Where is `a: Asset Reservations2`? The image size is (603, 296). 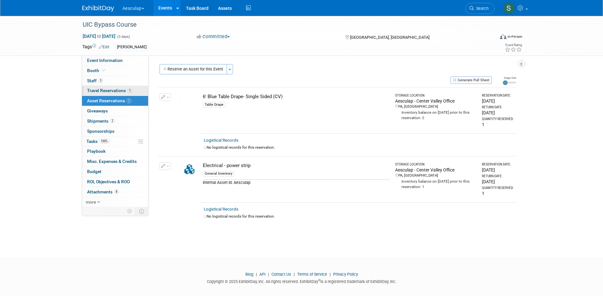 a: Asset Reservations2 is located at coordinates (115, 101).